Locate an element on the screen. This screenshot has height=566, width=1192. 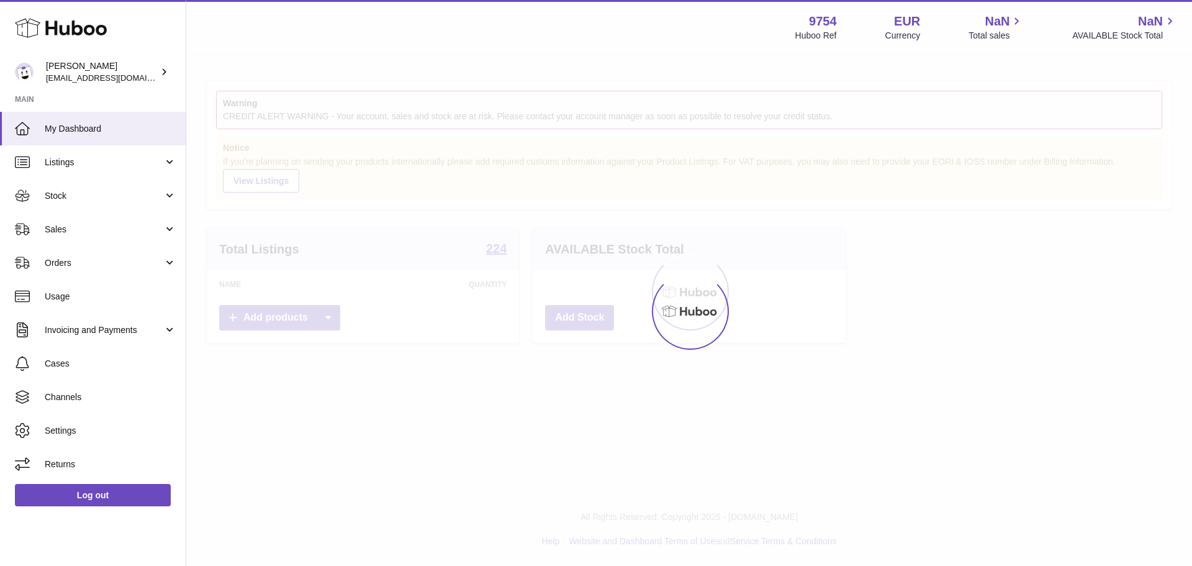
div: Huboo Ref is located at coordinates (816, 35).